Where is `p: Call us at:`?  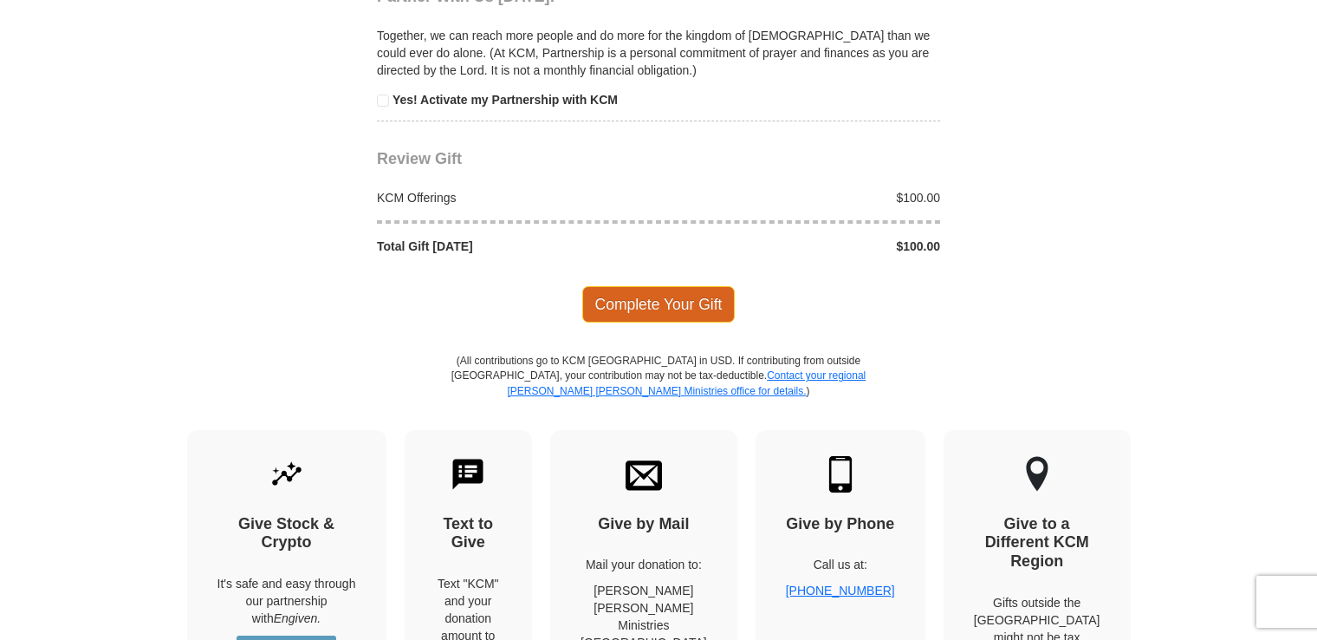 p: Call us at: is located at coordinates (841, 564).